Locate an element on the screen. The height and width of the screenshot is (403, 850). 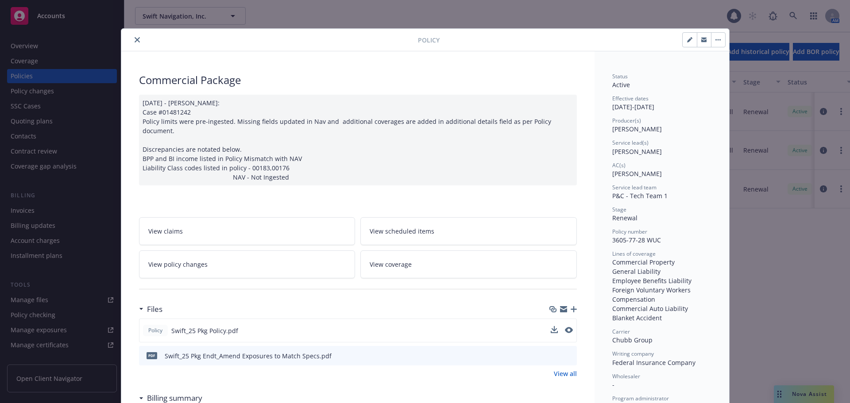
span: Producer(s) is located at coordinates (627, 120).